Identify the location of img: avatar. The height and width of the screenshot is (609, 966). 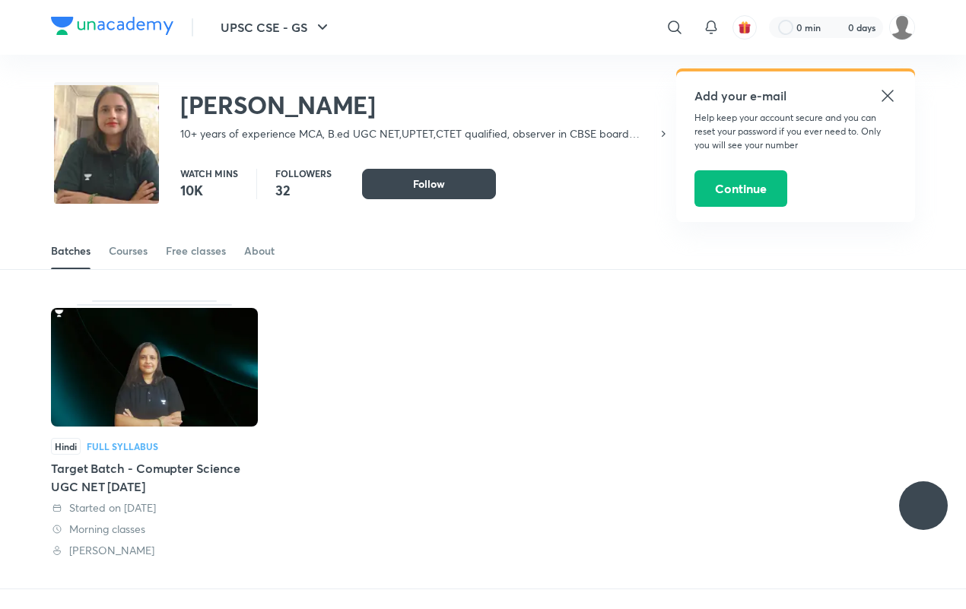
(745, 27).